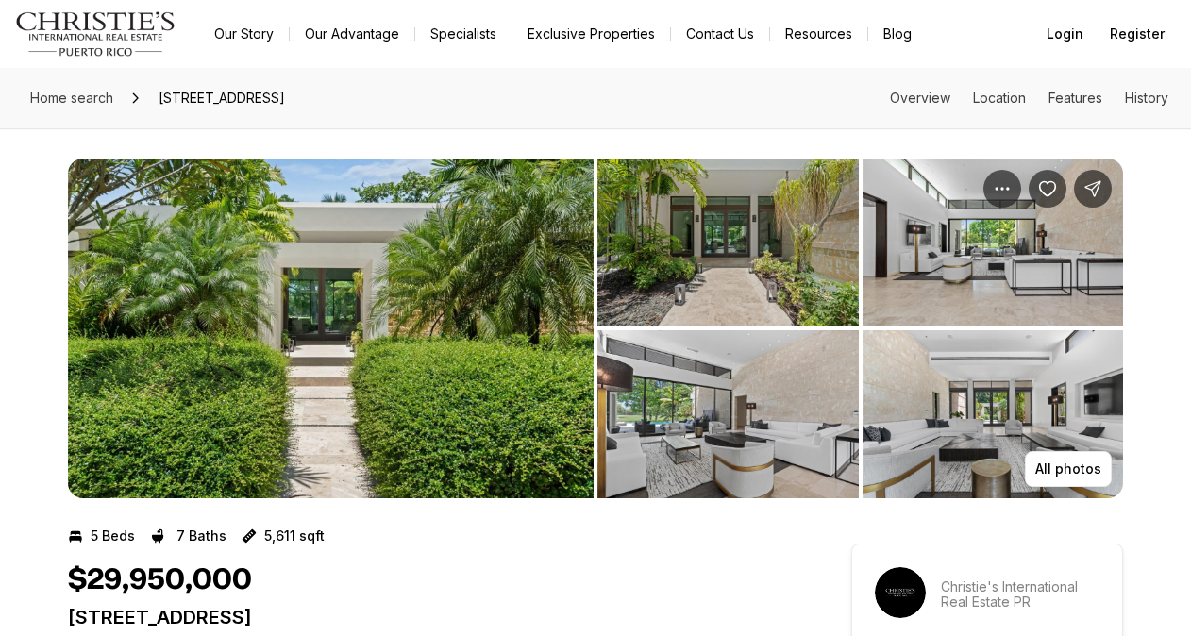 The width and height of the screenshot is (1191, 636). What do you see at coordinates (1047, 189) in the screenshot?
I see `button: Save Property: 200 DORADO BEACH DR #3` at bounding box center [1047, 189].